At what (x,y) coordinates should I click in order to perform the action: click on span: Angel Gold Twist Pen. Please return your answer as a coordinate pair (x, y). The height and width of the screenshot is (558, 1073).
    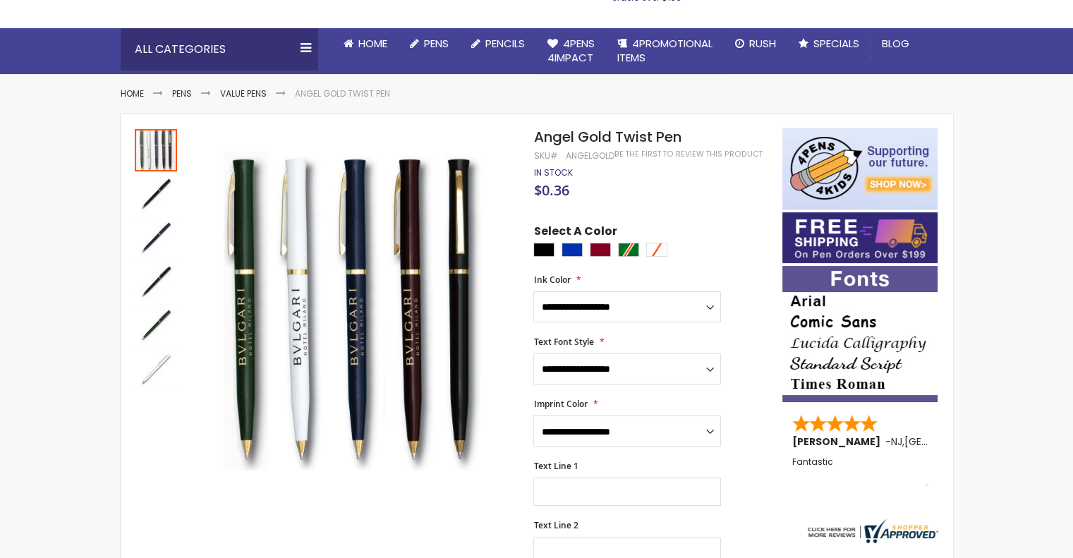
    Looking at the image, I should click on (607, 137).